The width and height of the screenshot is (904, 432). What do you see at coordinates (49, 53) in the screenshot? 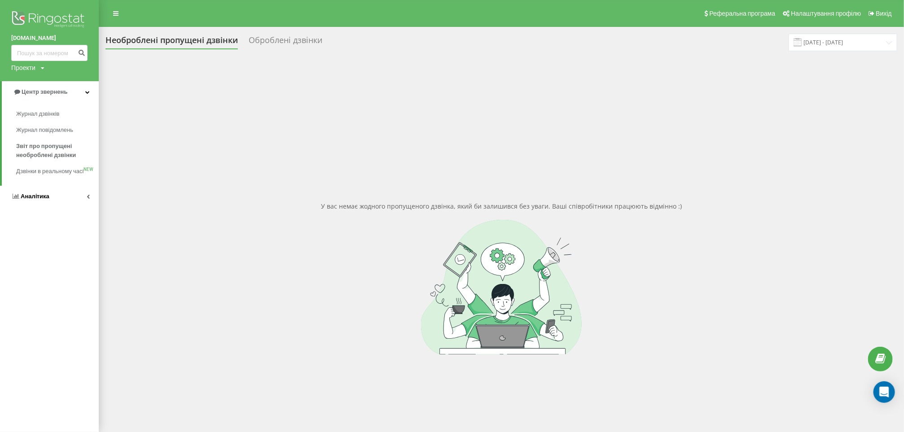
I see `input: Пошук за номером` at bounding box center [49, 53].